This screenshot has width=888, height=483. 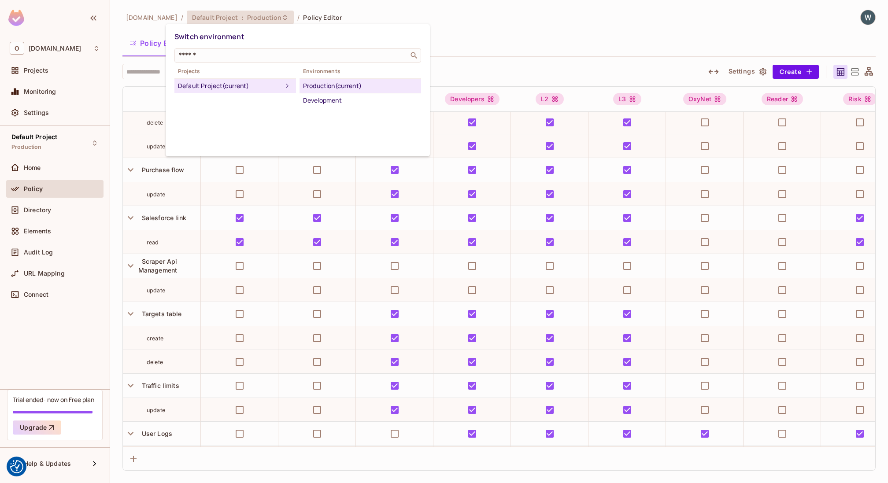 I want to click on div: Production (current), so click(x=360, y=86).